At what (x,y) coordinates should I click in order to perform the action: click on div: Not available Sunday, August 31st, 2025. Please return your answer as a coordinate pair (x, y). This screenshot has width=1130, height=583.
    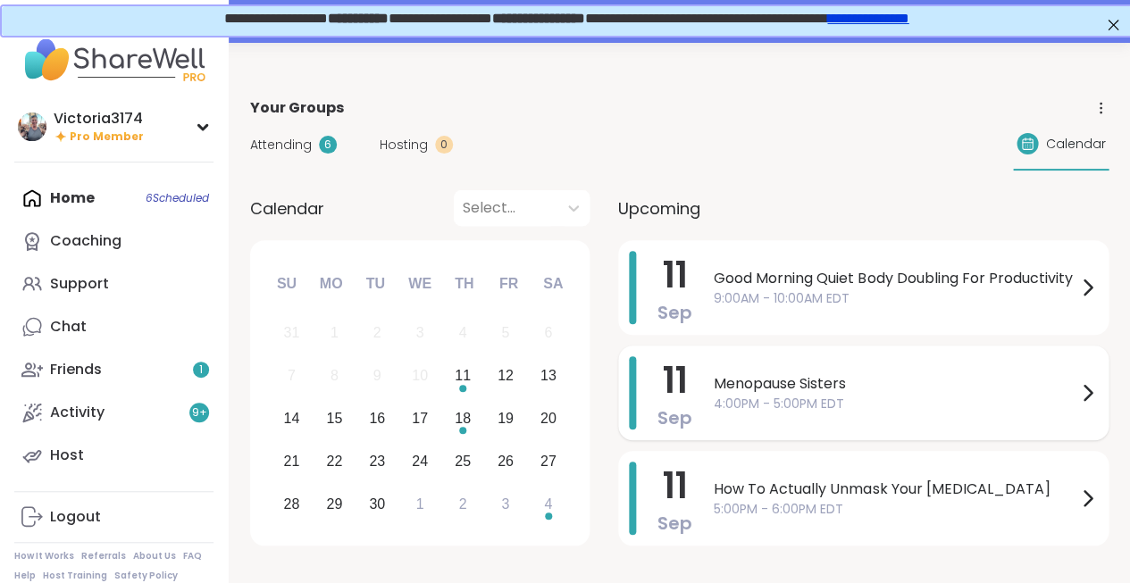
    Looking at the image, I should click on (291, 333).